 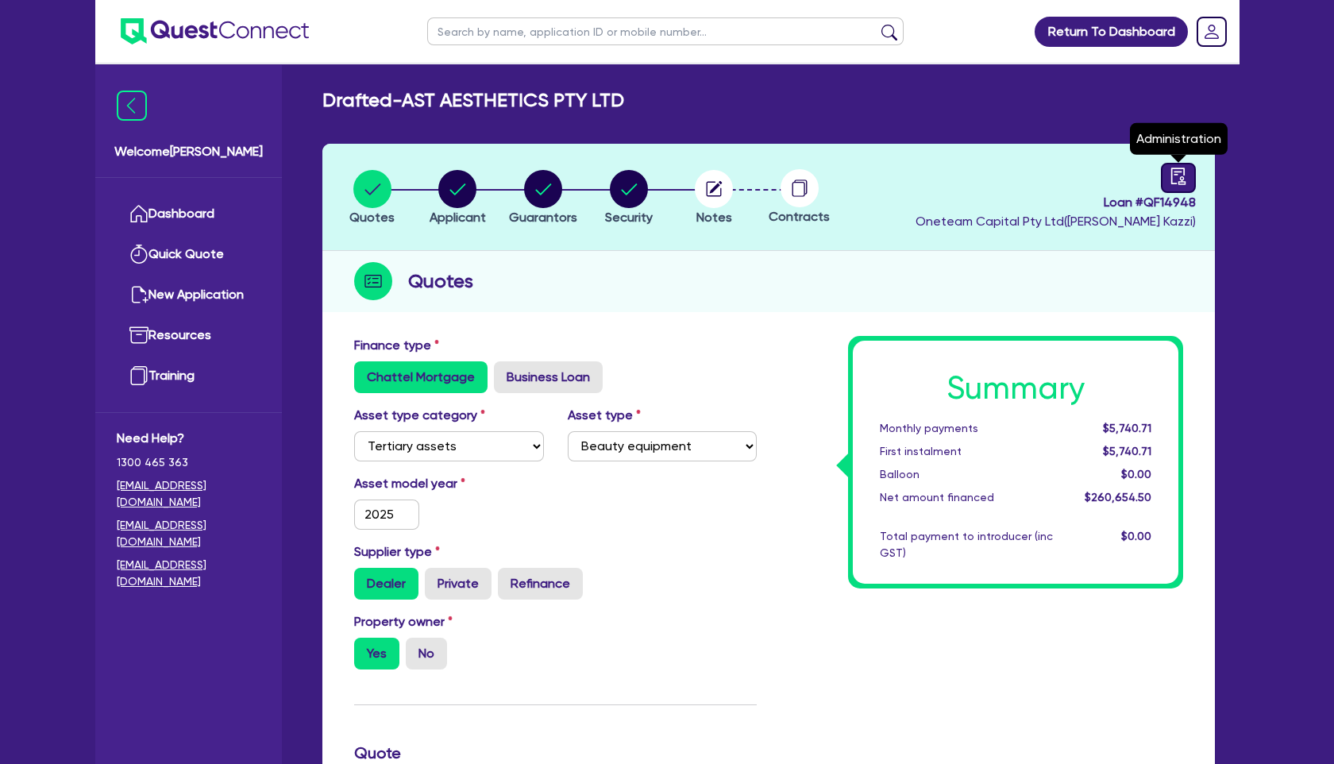 What do you see at coordinates (1118, 497) in the screenshot?
I see `span: $260,654.50` at bounding box center [1118, 497].